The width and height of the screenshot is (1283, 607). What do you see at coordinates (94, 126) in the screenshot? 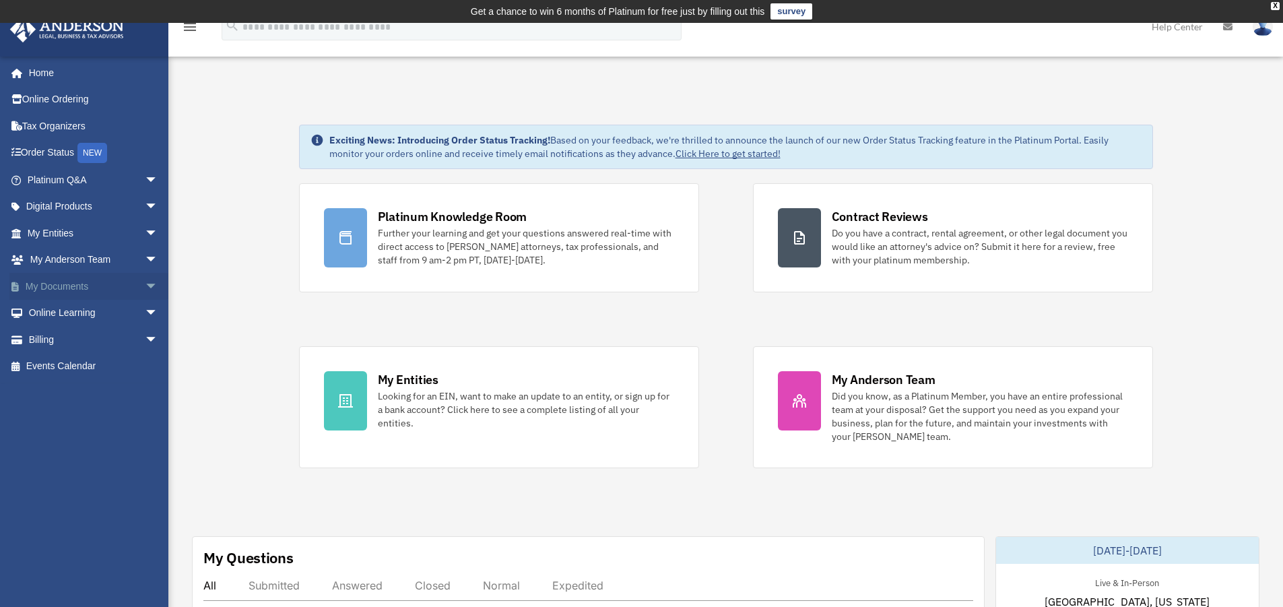
I see `a: Tax Organizers` at bounding box center [94, 126].